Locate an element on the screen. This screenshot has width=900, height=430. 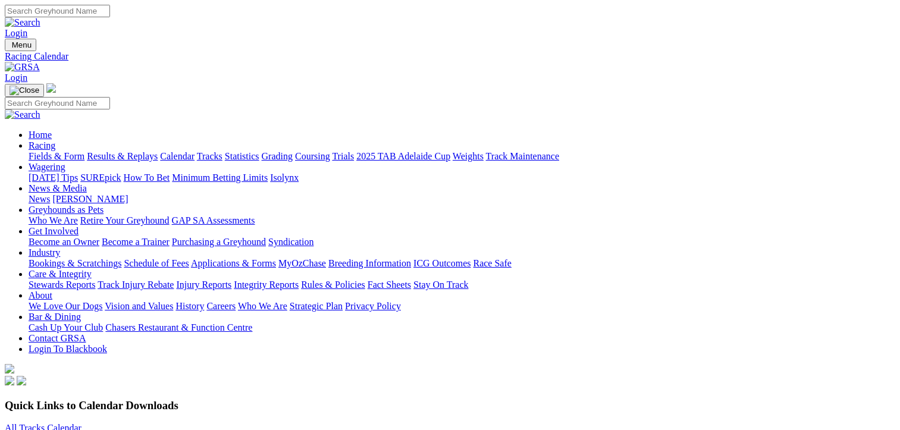
a: Weights is located at coordinates (468, 156).